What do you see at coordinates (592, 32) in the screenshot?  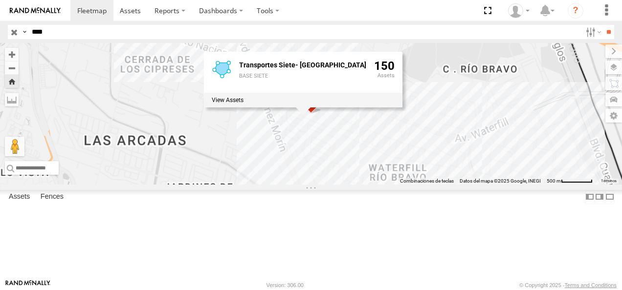 I see `label: Search Filter Options` at bounding box center [592, 32].